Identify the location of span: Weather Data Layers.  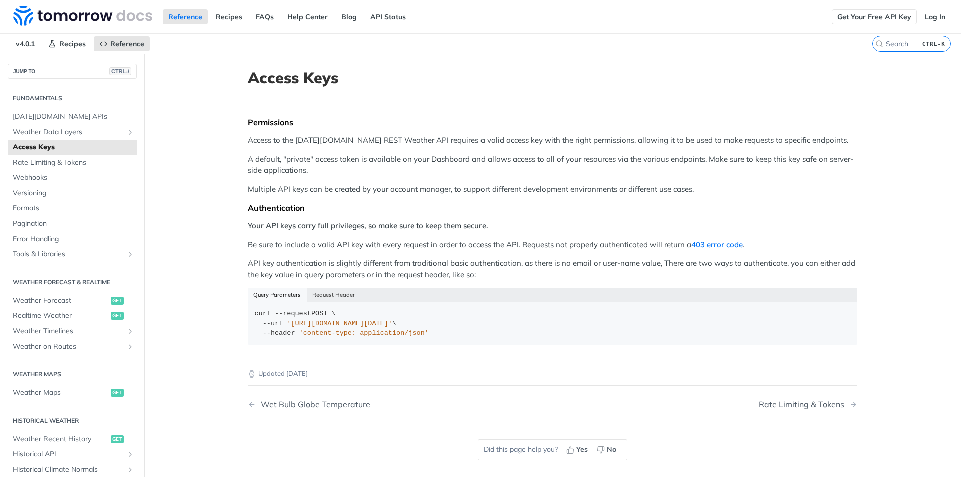
(68, 132).